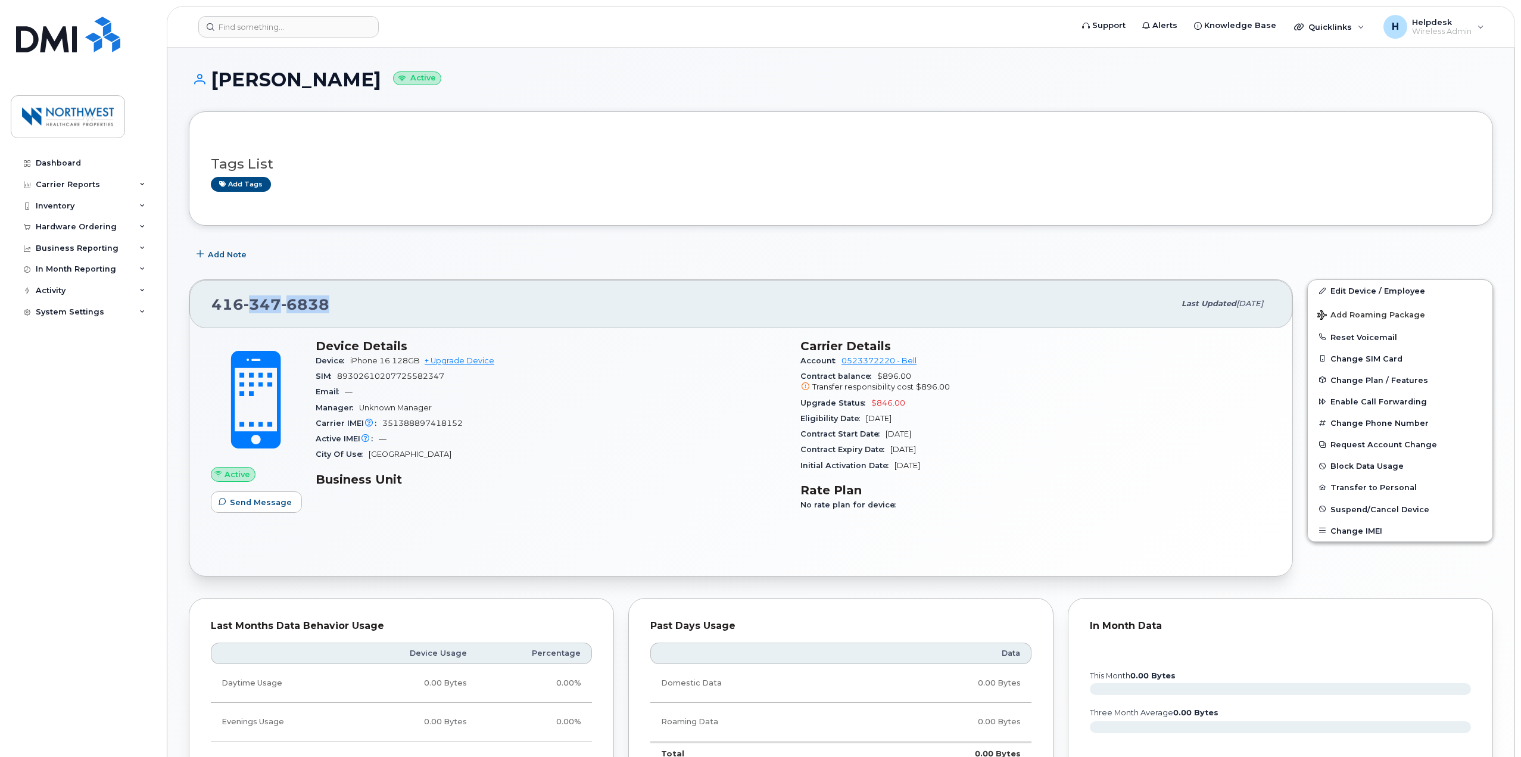  Describe the element at coordinates (863, 387) in the screenshot. I see `span: Transfer responsibility cost` at that location.